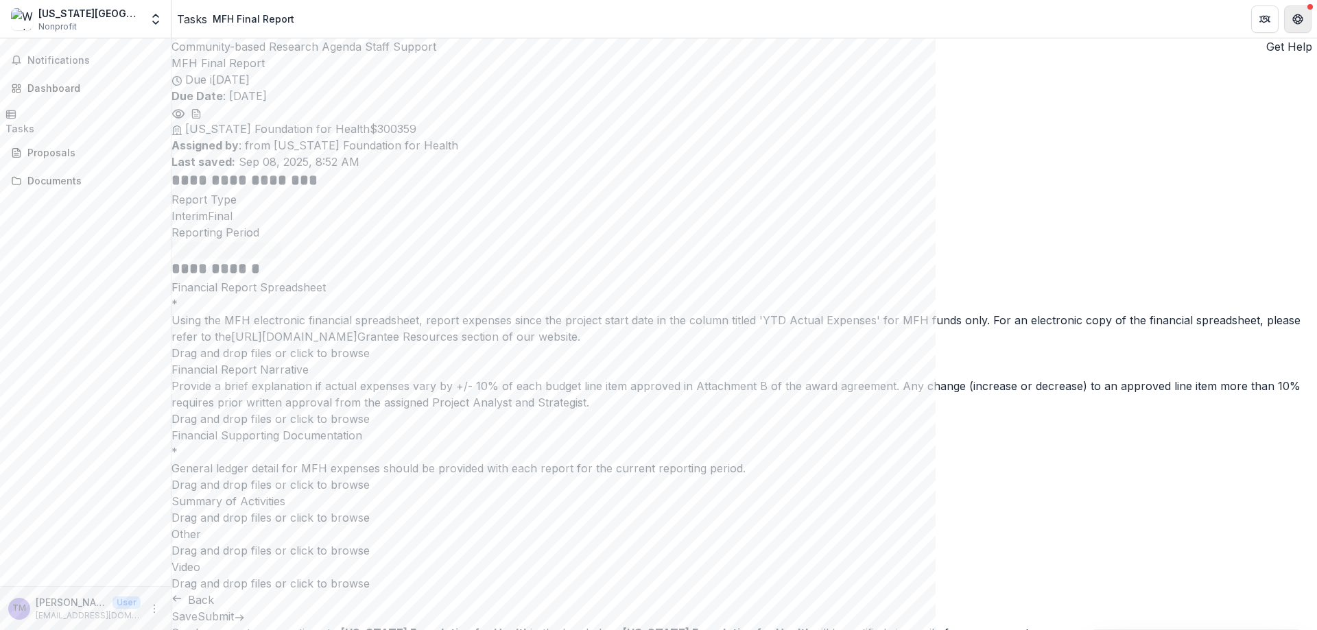  Describe the element at coordinates (22, 19) in the screenshot. I see `img: Washington University` at that location.